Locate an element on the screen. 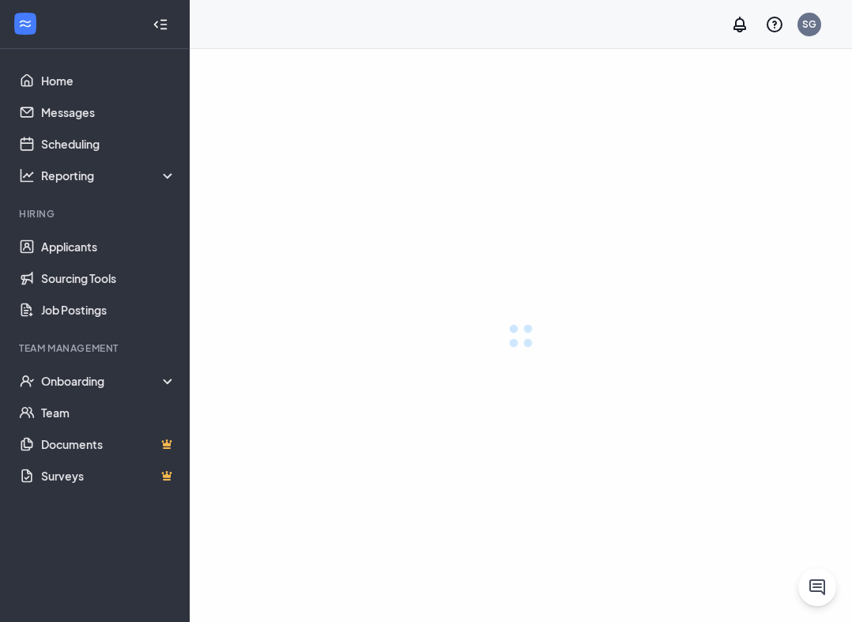  div: Reporting is located at coordinates (109, 175).